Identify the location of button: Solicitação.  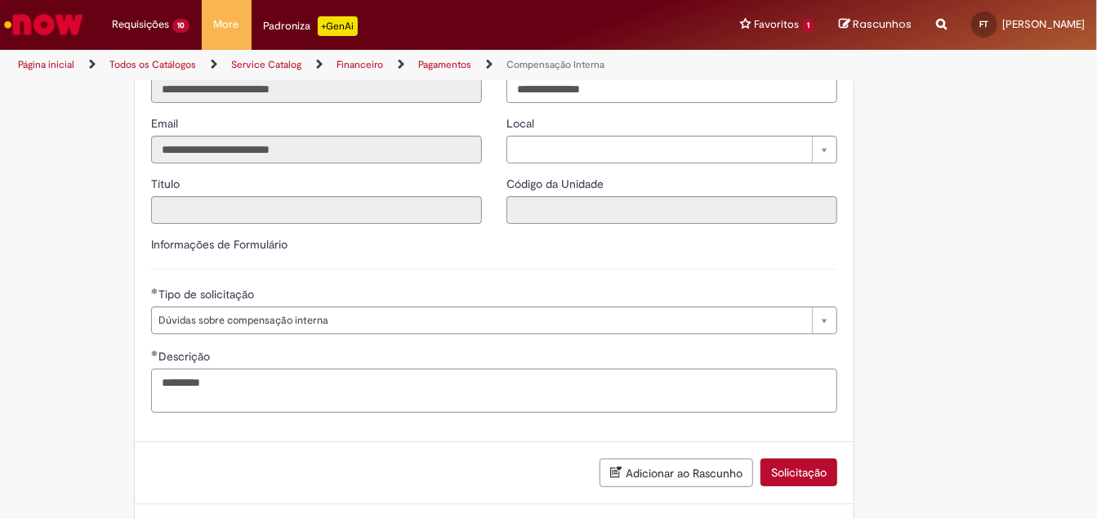
(799, 472).